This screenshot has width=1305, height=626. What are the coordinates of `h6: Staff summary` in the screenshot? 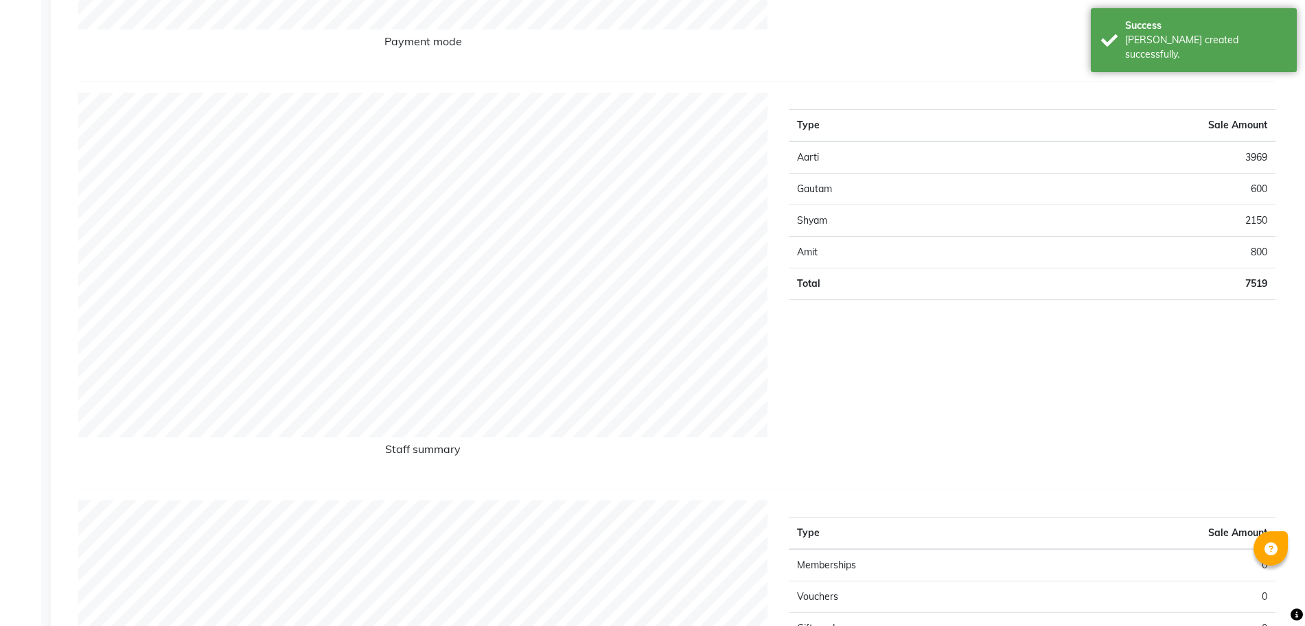 It's located at (423, 452).